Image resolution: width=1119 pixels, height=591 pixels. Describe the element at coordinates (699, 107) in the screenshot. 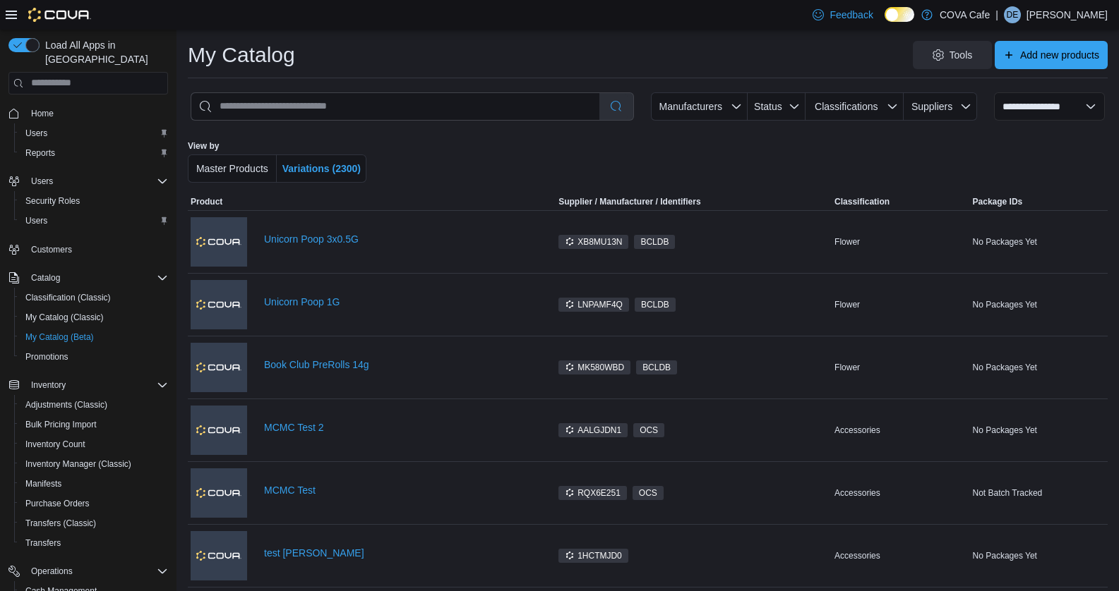

I see `button: Manufacturers` at that location.